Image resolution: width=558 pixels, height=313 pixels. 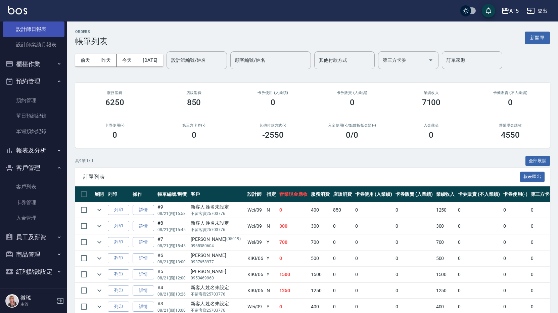 What do you see at coordinates (172, 194) in the screenshot?
I see `th: 帳單編號/時間` at bounding box center [172, 194].